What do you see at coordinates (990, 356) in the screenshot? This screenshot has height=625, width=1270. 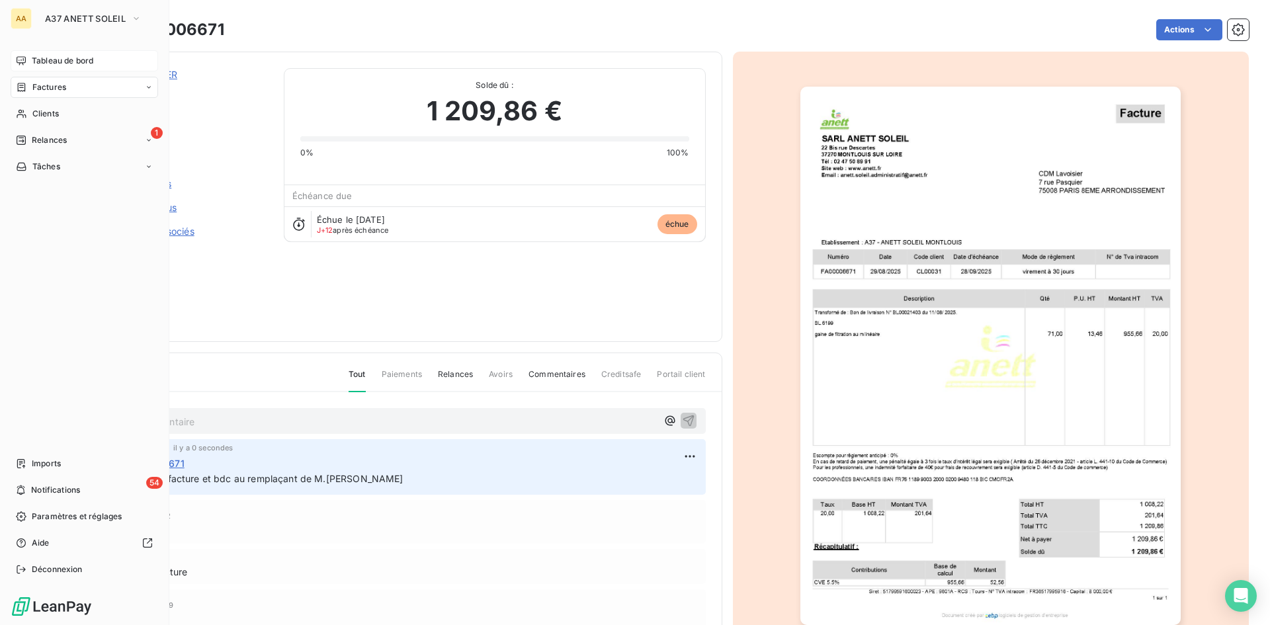 I see `img: invoice_thumbnail` at bounding box center [990, 356].